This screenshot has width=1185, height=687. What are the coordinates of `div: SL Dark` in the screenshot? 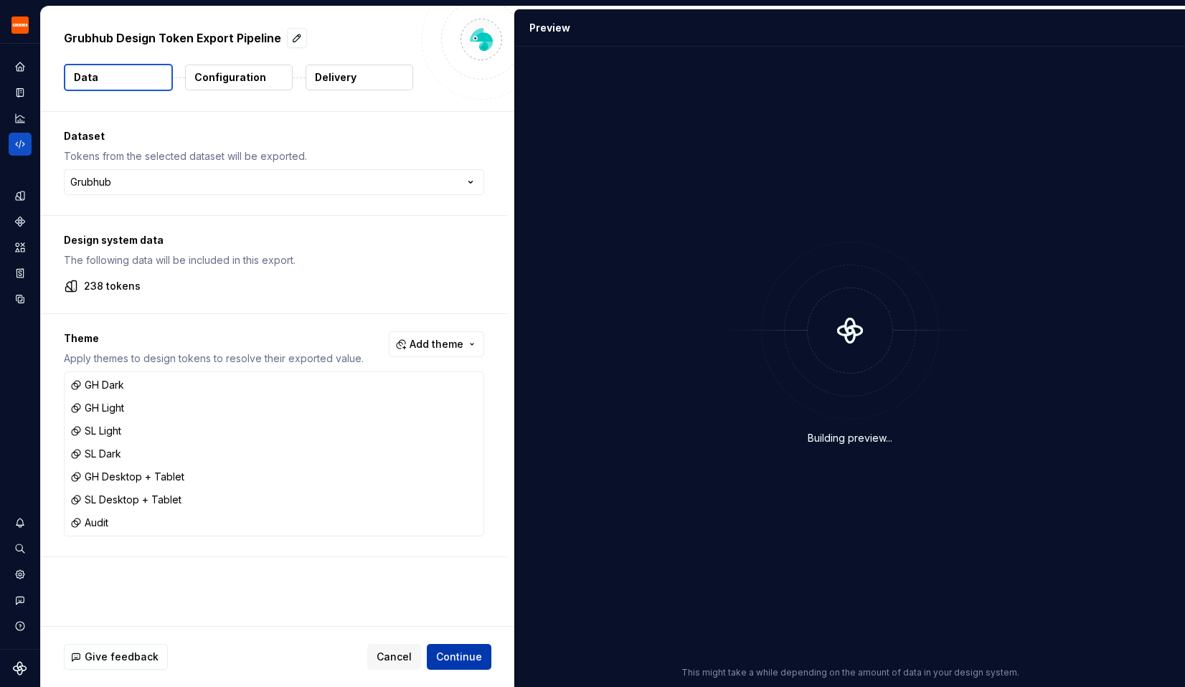 It's located at (95, 454).